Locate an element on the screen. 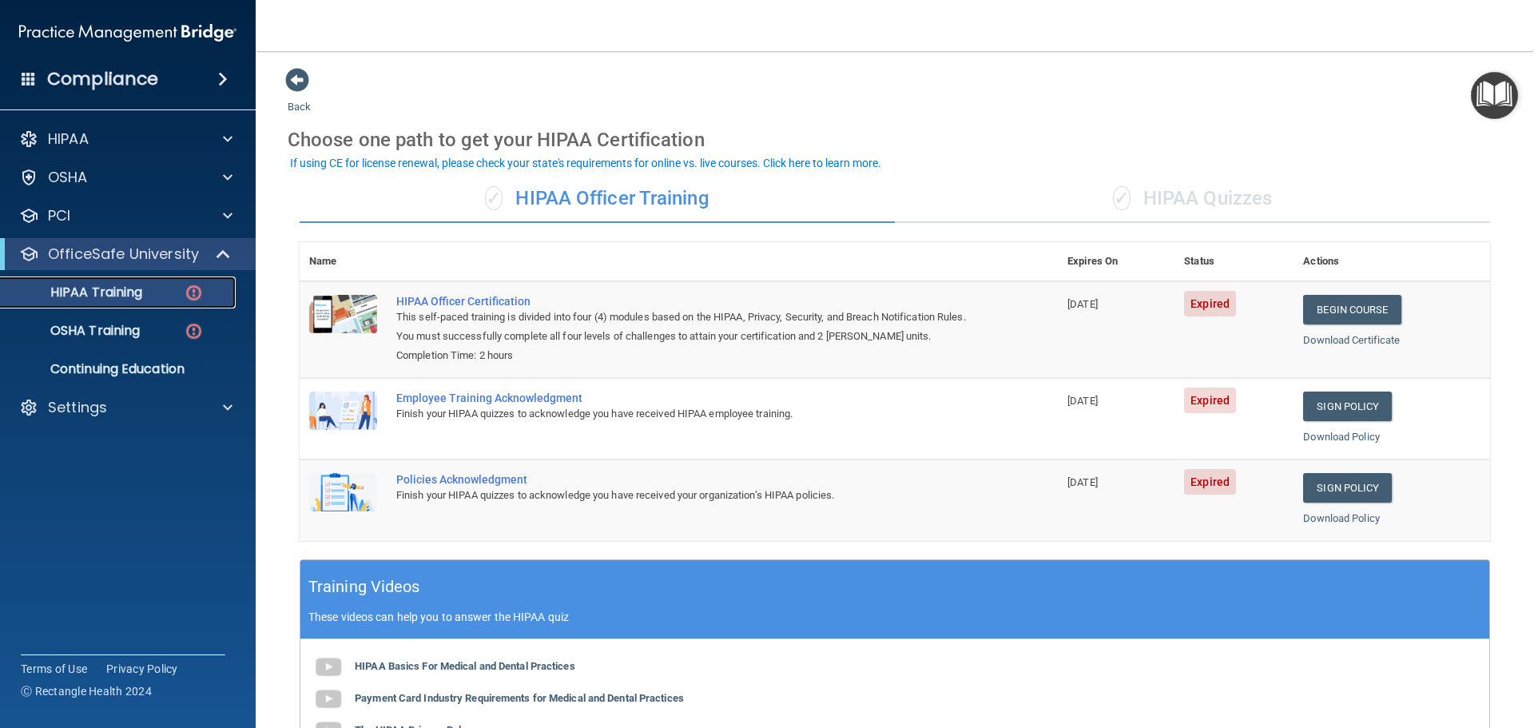  p: PCI is located at coordinates (59, 216).